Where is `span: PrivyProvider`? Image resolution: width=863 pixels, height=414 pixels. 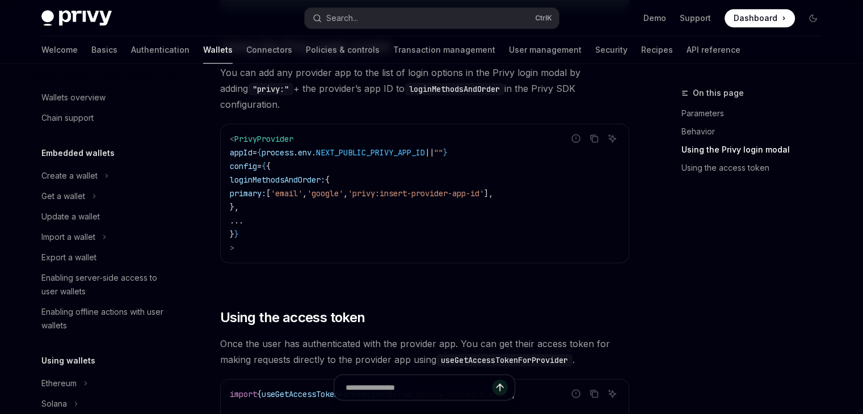 span: PrivyProvider is located at coordinates (264, 139).